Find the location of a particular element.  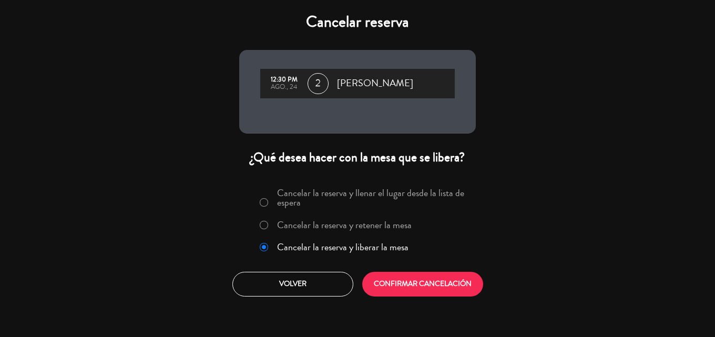

div: ago., 24 is located at coordinates (284, 87).